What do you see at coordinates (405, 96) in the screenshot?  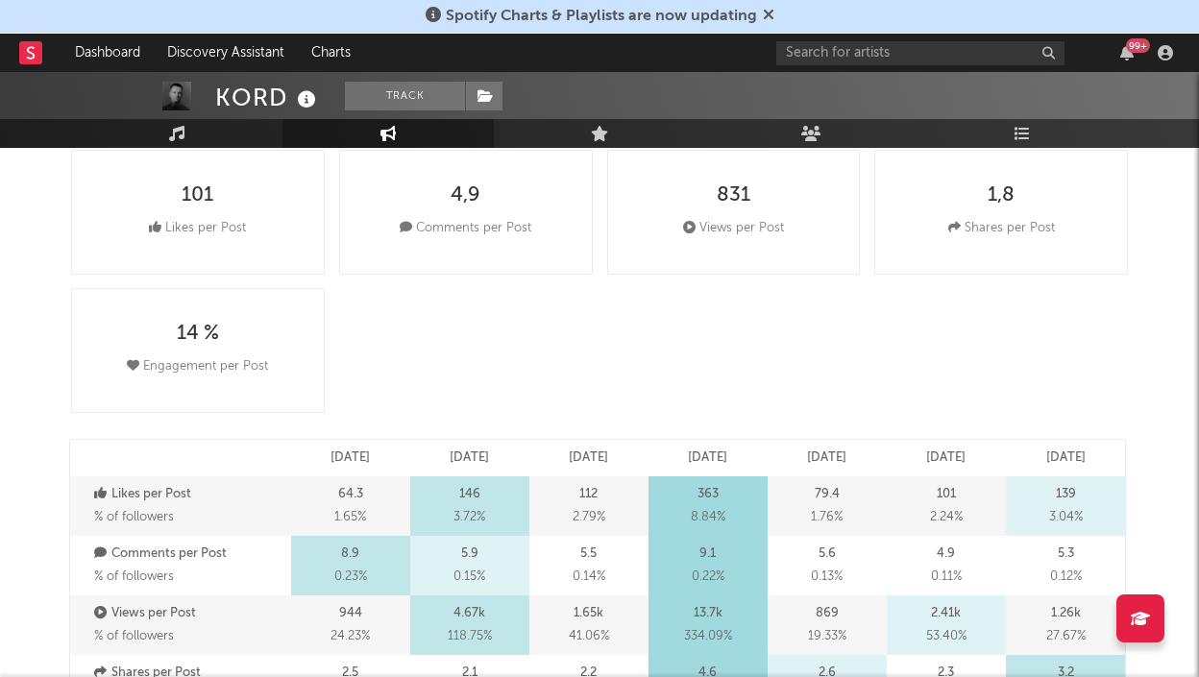 I see `button: Track` at bounding box center [405, 96].